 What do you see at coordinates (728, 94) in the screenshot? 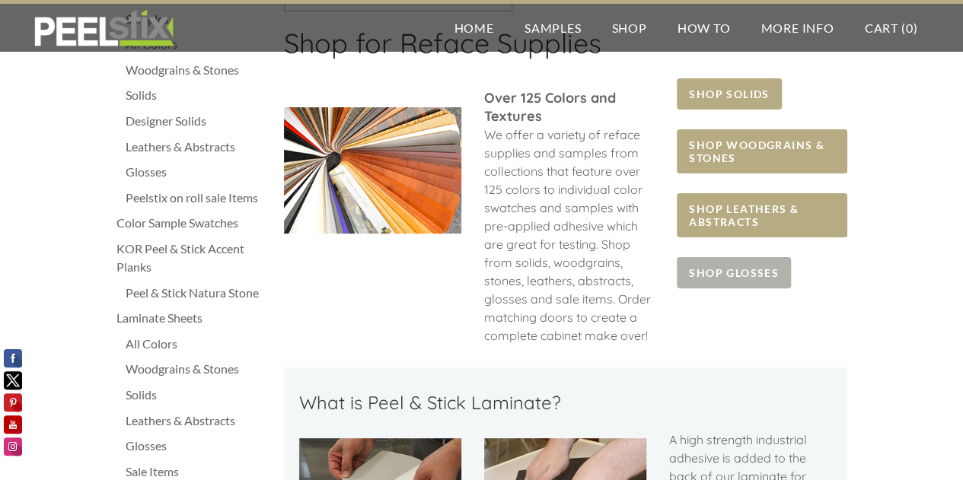
I see `span: SHOP SOLIDS` at bounding box center [728, 94].